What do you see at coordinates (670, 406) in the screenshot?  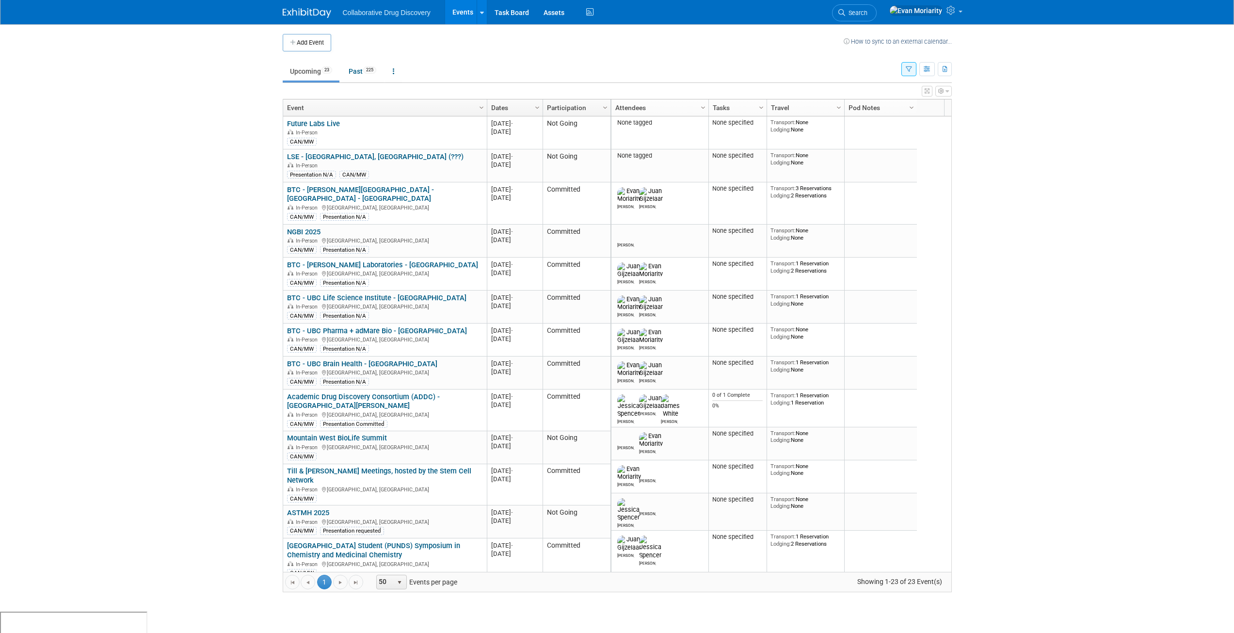 I see `img: James White` at bounding box center [670, 406].